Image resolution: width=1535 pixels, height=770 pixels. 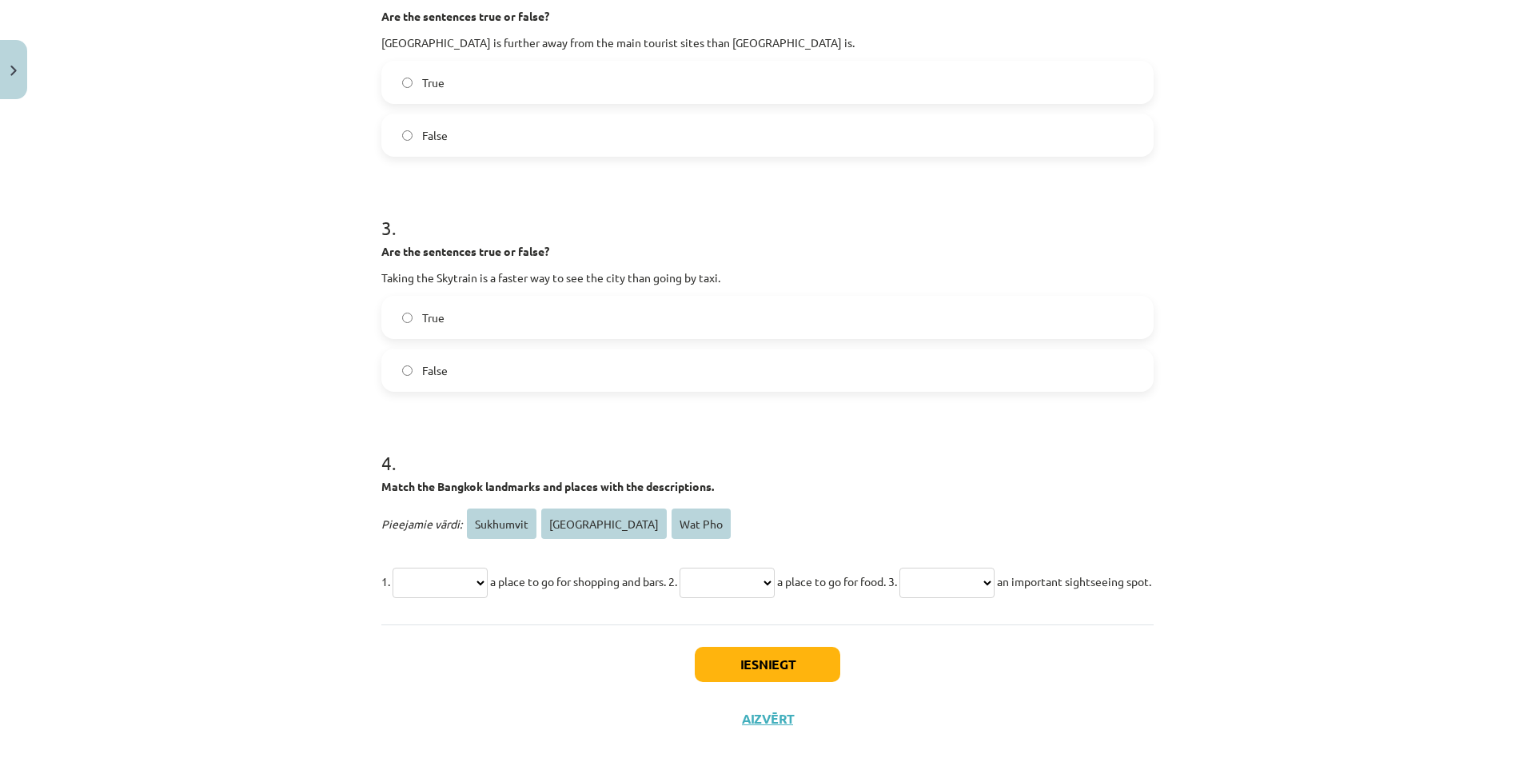 What do you see at coordinates (767, 719) in the screenshot?
I see `button: Aizvērt` at bounding box center [767, 719].